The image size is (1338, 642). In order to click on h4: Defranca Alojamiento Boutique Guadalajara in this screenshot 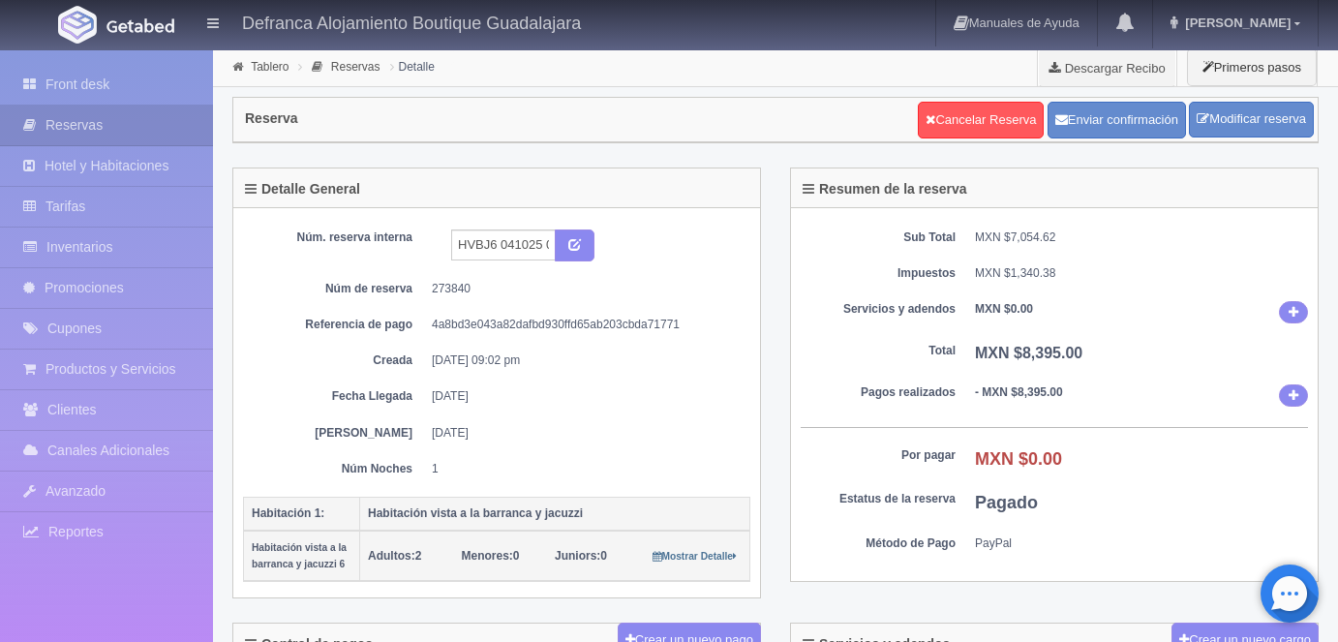, I will do `click(412, 21)`.